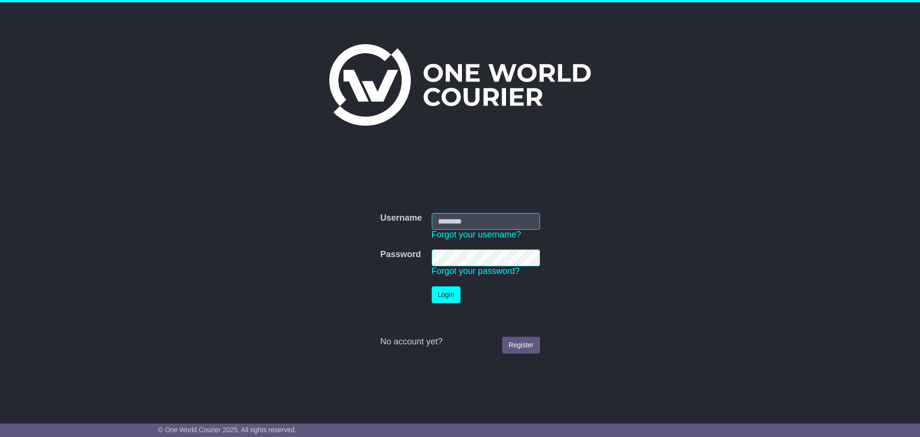 This screenshot has height=437, width=920. I want to click on button: Login, so click(446, 294).